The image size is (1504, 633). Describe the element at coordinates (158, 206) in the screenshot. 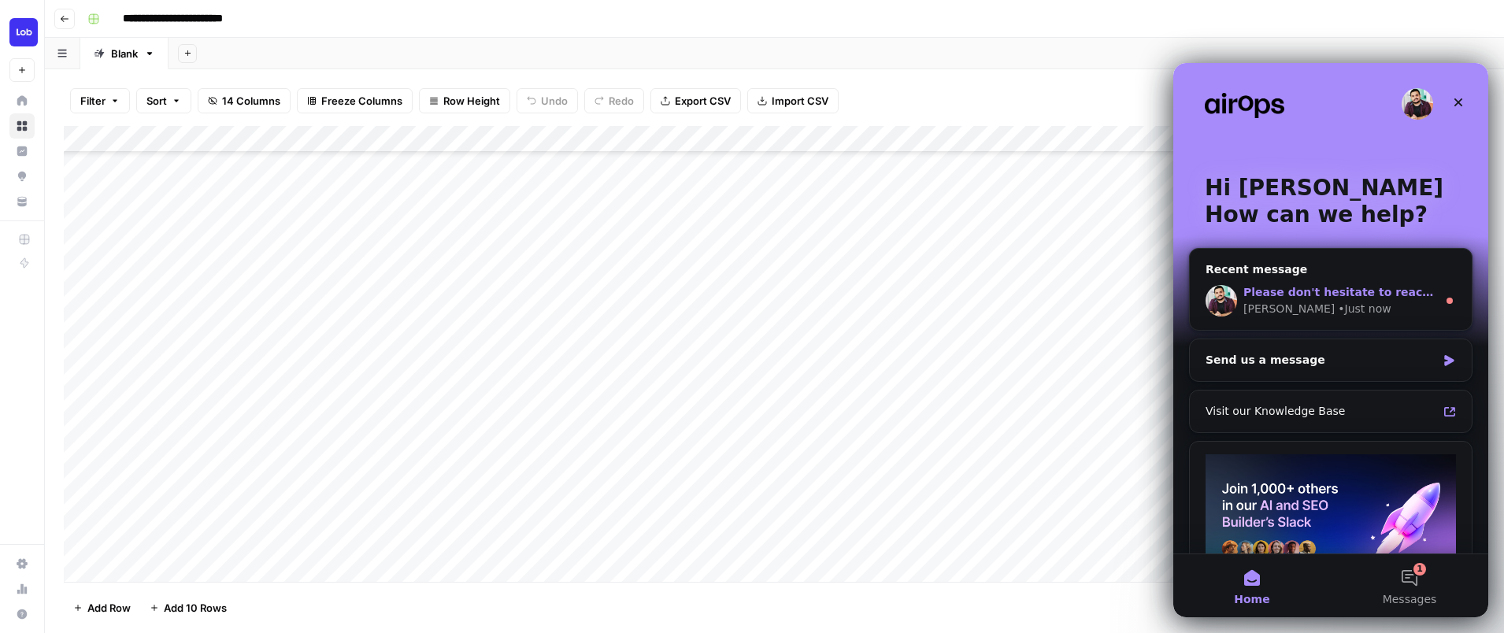

I see `div: Recent message` at that location.